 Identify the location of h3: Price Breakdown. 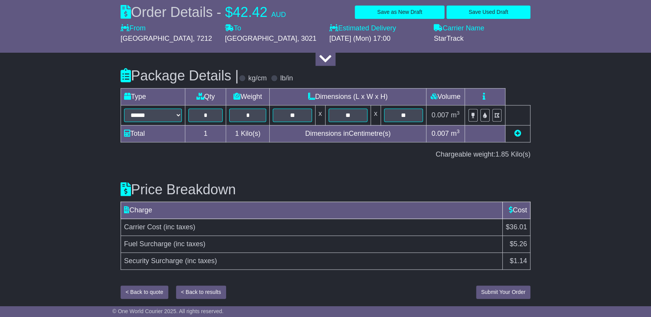
(325, 190).